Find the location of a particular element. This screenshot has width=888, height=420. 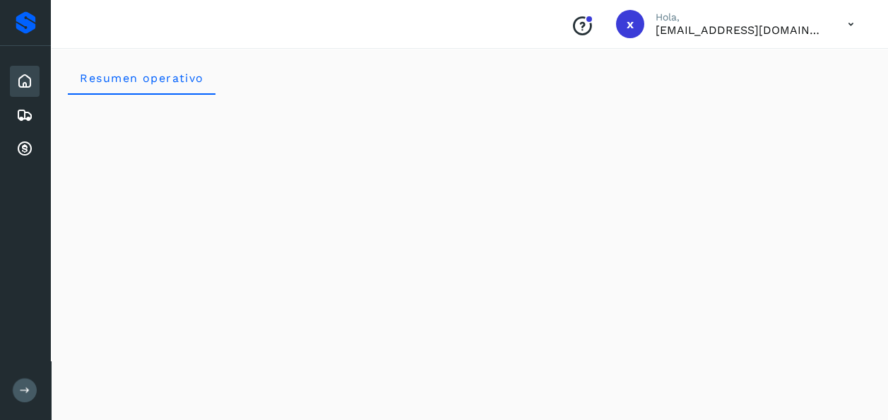

span: Resumen operativo is located at coordinates (141, 78).